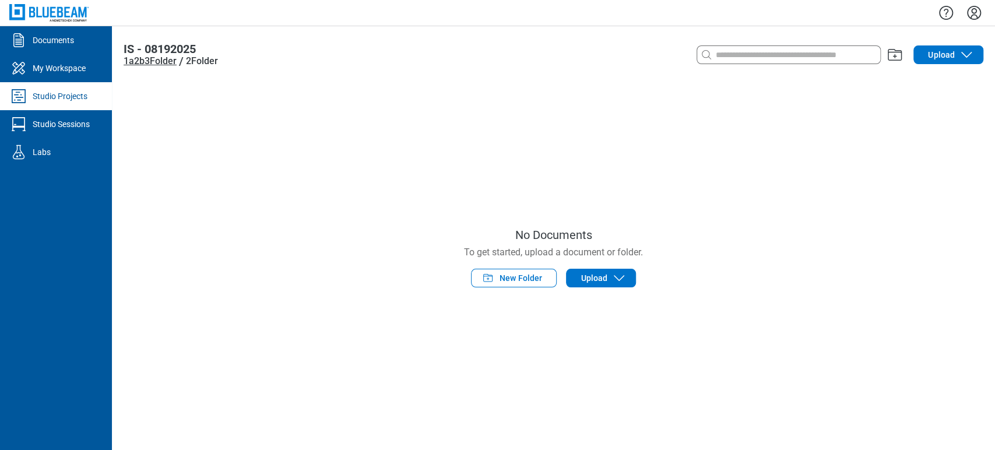  Describe the element at coordinates (19, 152) in the screenshot. I see `svg: Labs` at that location.